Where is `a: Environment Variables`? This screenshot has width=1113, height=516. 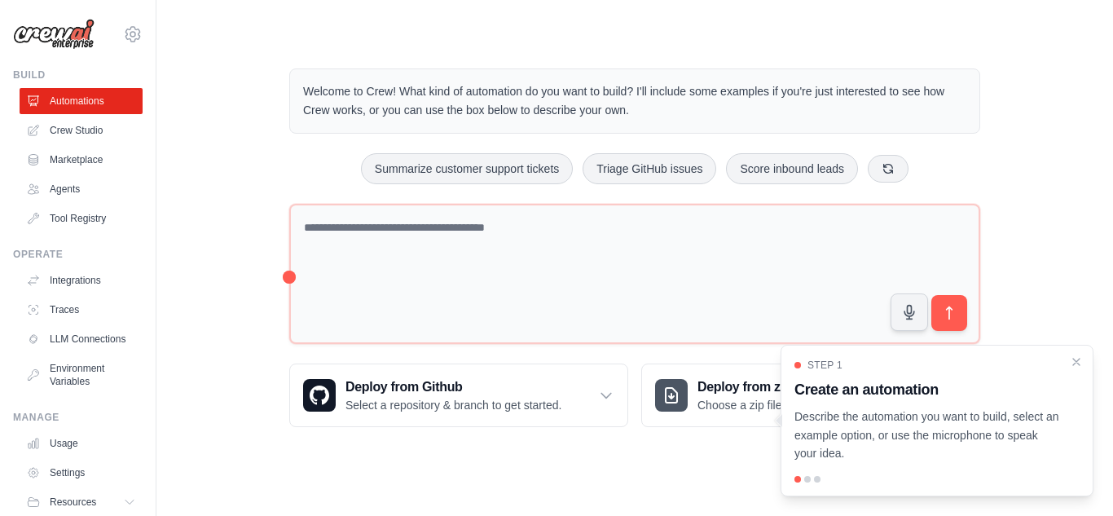 a: Environment Variables is located at coordinates (81, 375).